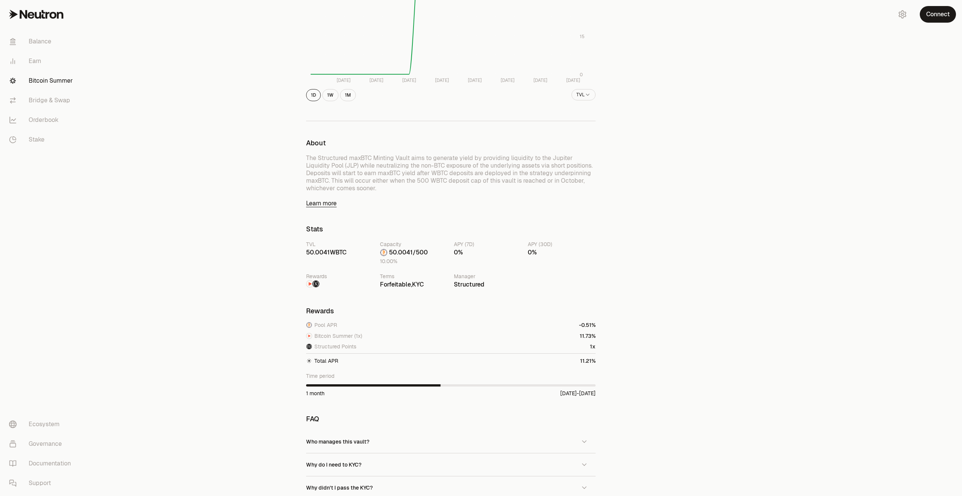  I want to click on button: 1D, so click(313, 95).